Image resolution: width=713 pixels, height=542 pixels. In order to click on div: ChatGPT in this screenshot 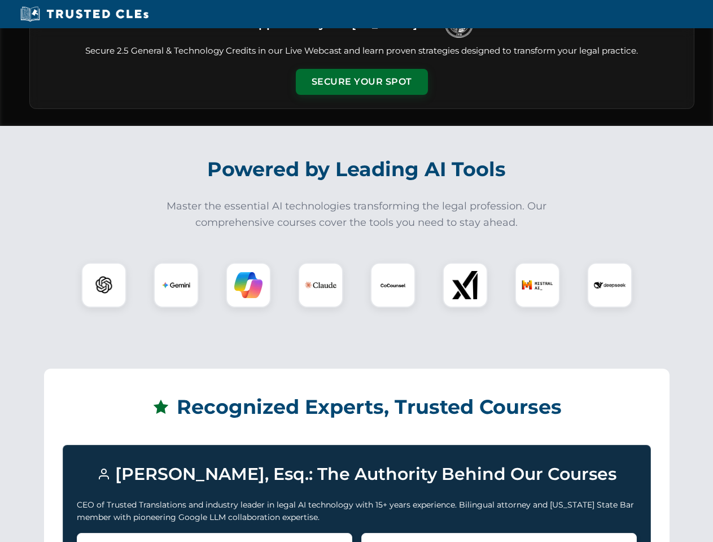, I will do `click(104, 285)`.